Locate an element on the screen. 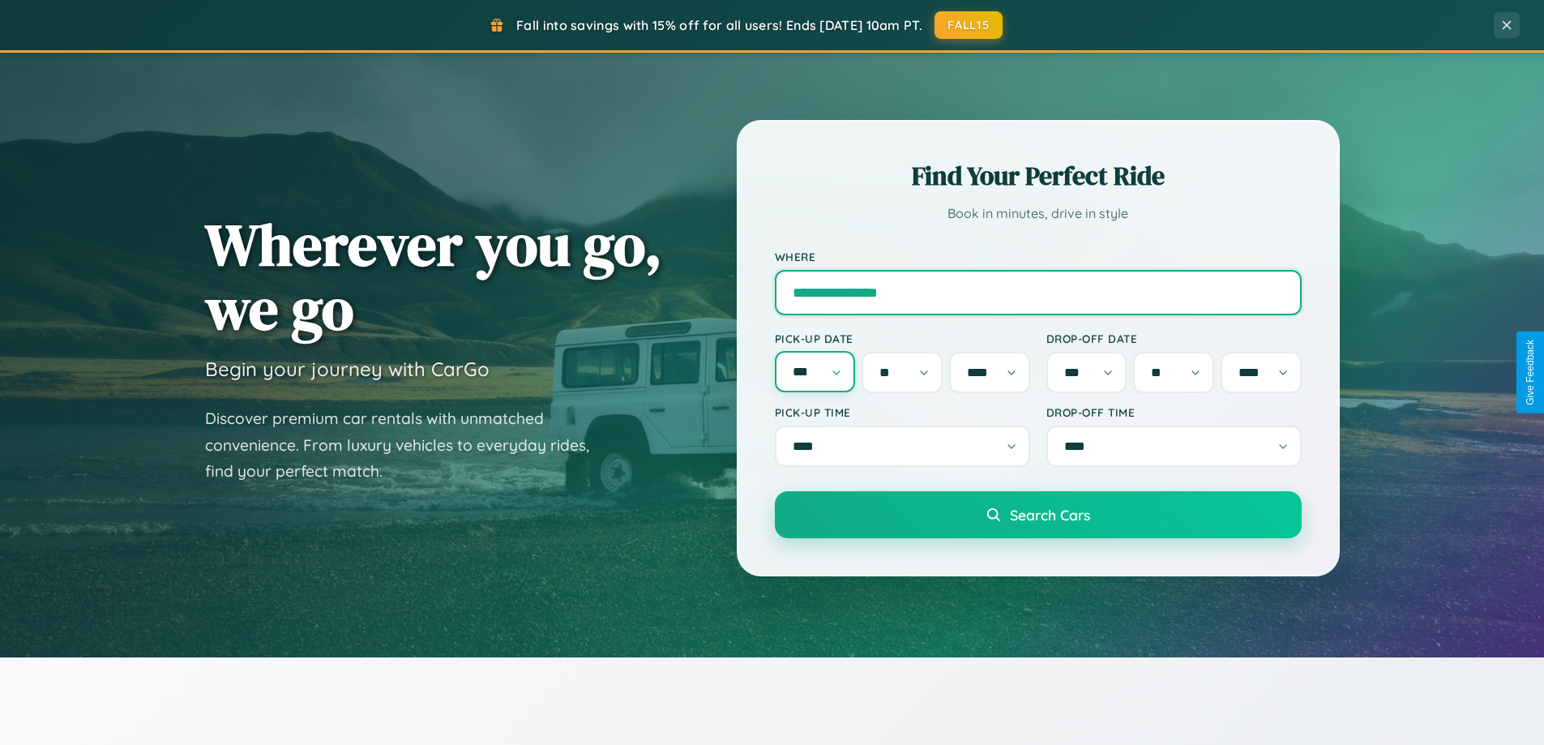 The width and height of the screenshot is (1544, 745). h3: Begin your journey with CarGo is located at coordinates (347, 369).